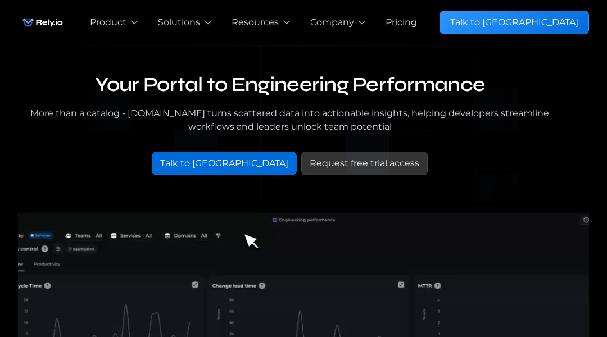 The image size is (607, 337). What do you see at coordinates (332, 22) in the screenshot?
I see `div: Company` at bounding box center [332, 22].